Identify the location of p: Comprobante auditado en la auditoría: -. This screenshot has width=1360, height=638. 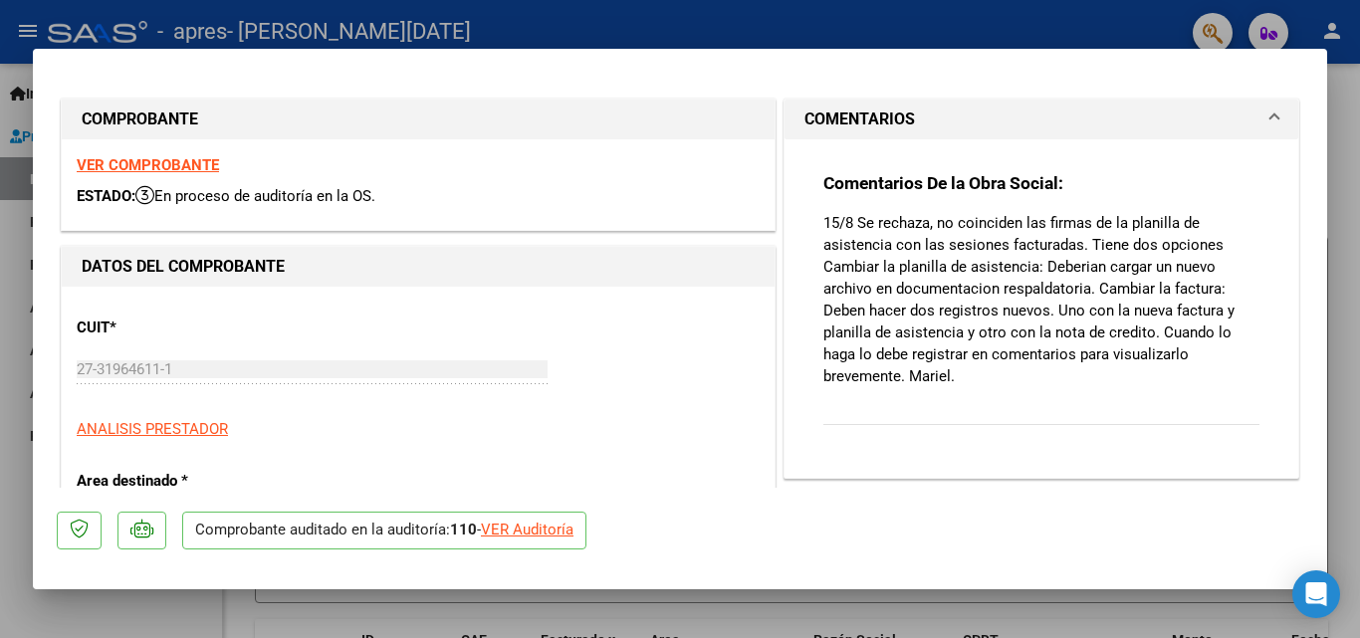
(384, 530).